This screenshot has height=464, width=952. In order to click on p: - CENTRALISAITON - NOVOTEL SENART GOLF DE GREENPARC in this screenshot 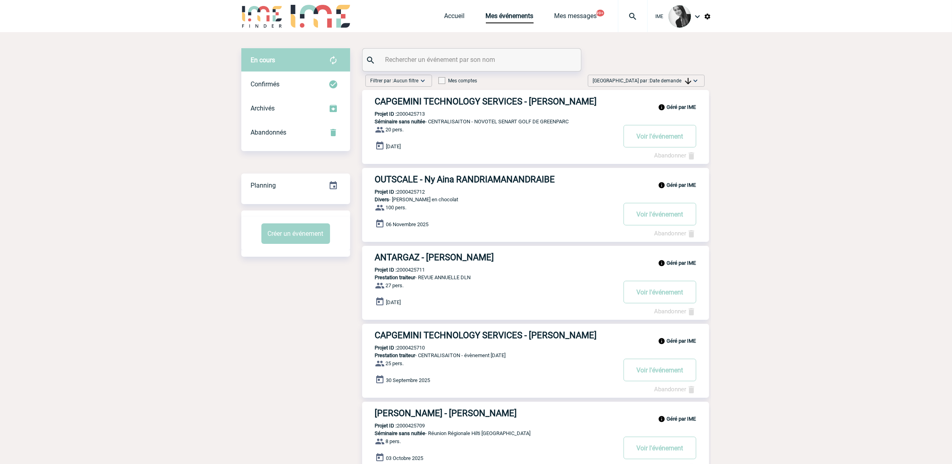, I will do `click(489, 121)`.